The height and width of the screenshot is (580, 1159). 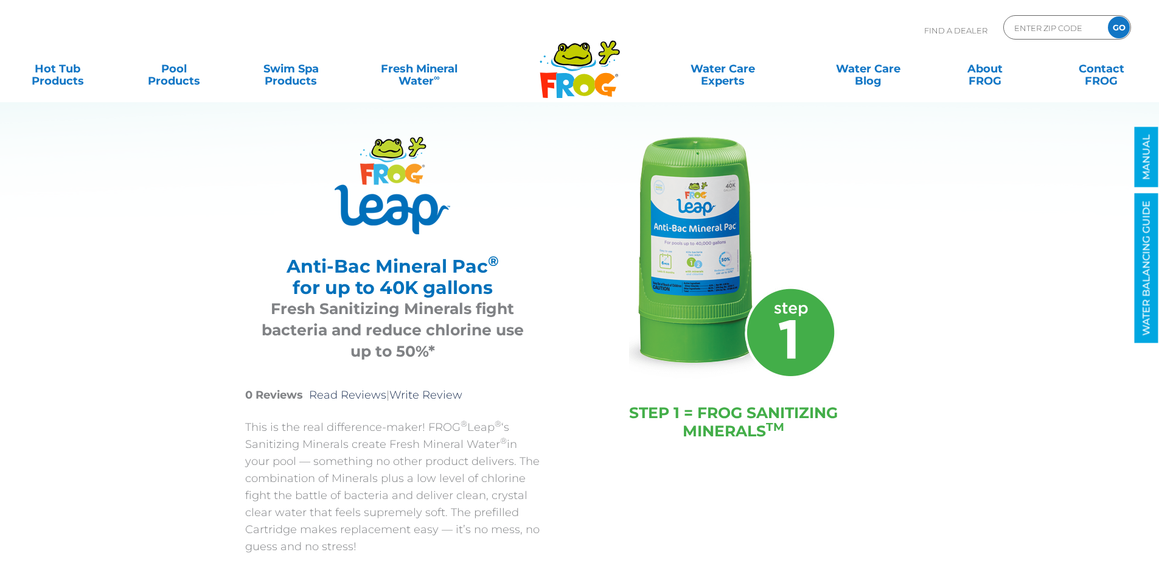 I want to click on a: Fresh MineralWater∞, so click(x=419, y=69).